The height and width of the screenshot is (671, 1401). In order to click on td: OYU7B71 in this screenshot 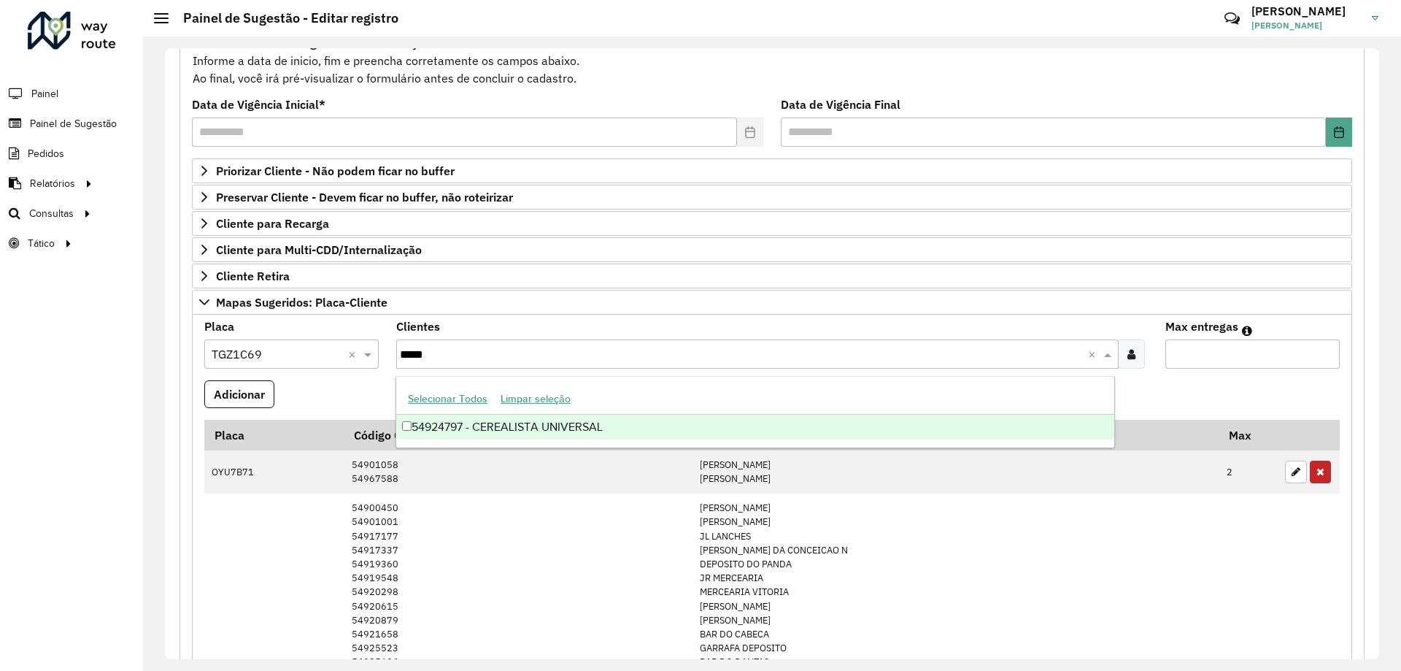, I will do `click(274, 471)`.